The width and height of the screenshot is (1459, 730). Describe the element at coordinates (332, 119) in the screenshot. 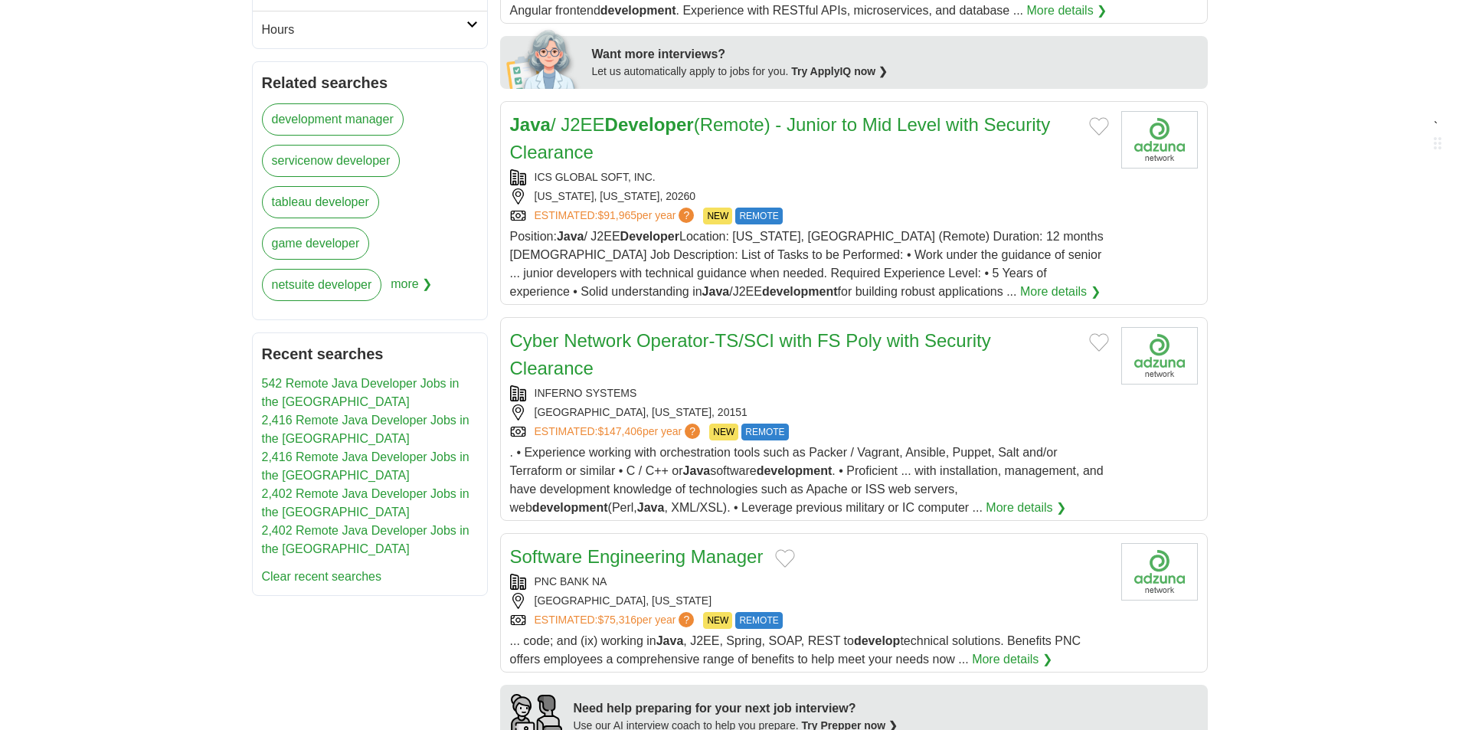

I see `a: development manager` at that location.